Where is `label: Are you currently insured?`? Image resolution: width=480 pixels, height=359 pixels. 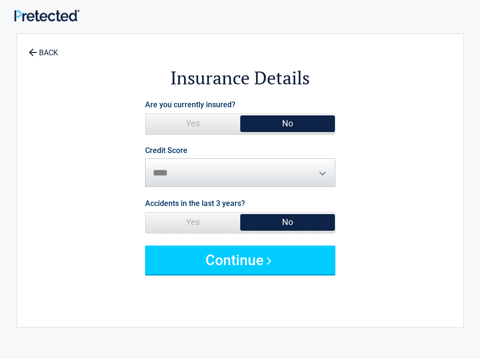 label: Are you currently insured? is located at coordinates (190, 104).